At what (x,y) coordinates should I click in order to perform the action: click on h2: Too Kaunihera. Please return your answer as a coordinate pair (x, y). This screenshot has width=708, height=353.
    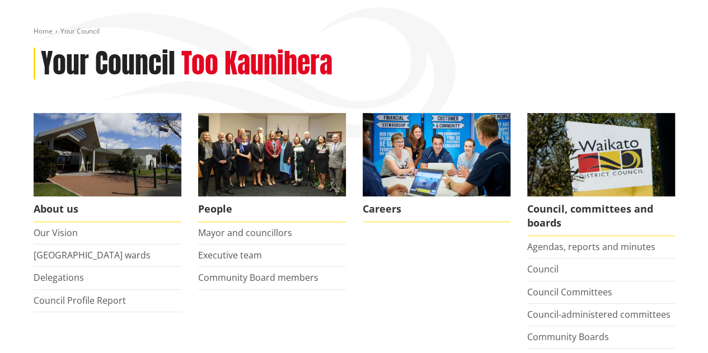
    Looking at the image, I should click on (257, 64).